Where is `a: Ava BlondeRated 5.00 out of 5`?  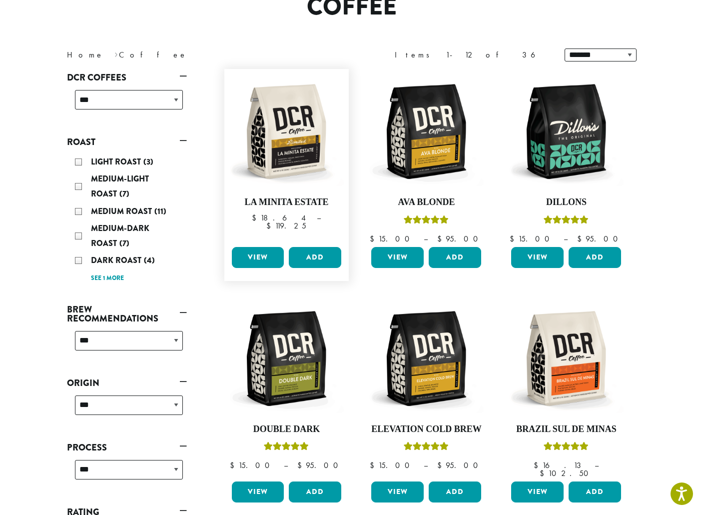 a: Ava BlondeRated 5.00 out of 5 is located at coordinates (426, 158).